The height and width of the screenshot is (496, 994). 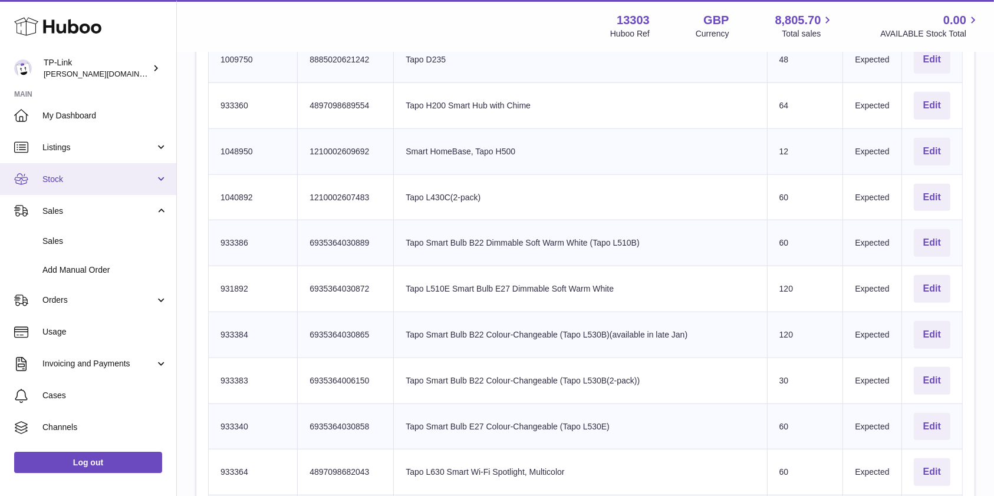 I want to click on a: 0.00 AVAILABLE Stock Total, so click(x=929, y=26).